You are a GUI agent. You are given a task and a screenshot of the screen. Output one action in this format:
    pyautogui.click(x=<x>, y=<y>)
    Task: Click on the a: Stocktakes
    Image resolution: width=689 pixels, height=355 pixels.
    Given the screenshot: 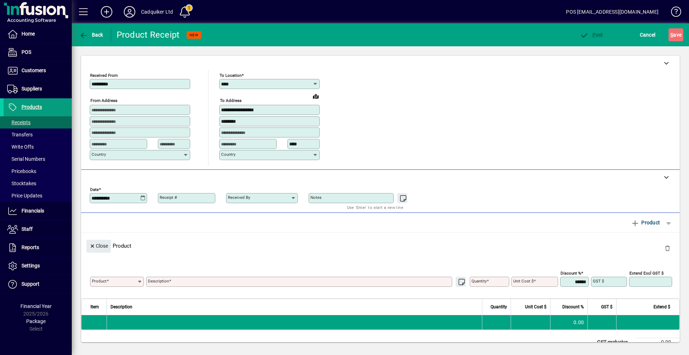 What is the action you would take?
    pyautogui.click(x=38, y=183)
    